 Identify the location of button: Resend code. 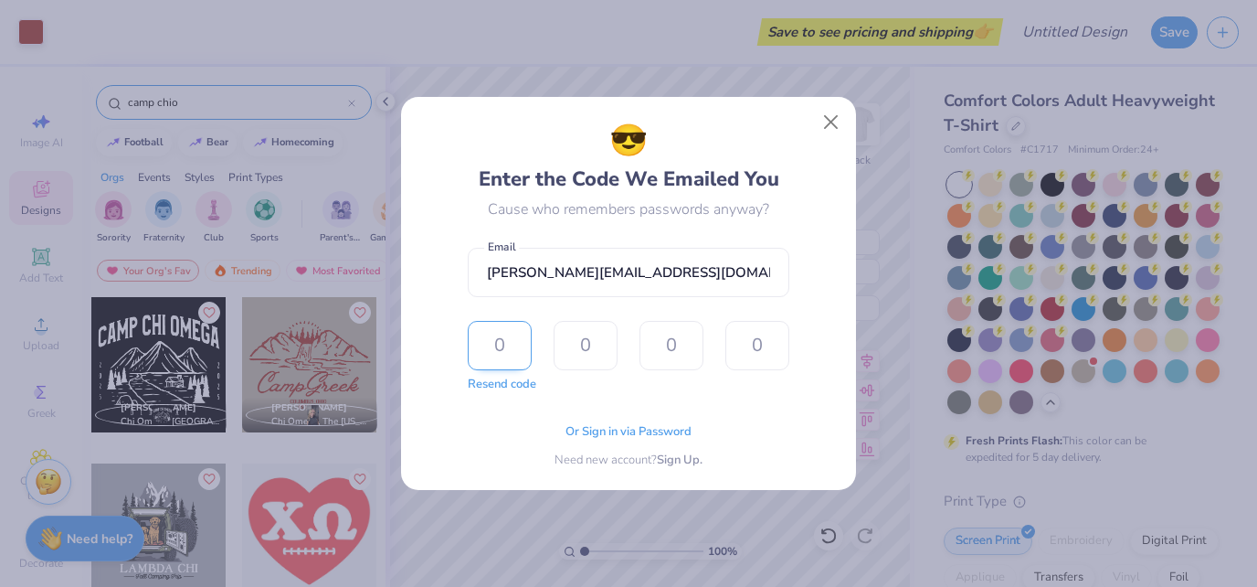
(502, 385).